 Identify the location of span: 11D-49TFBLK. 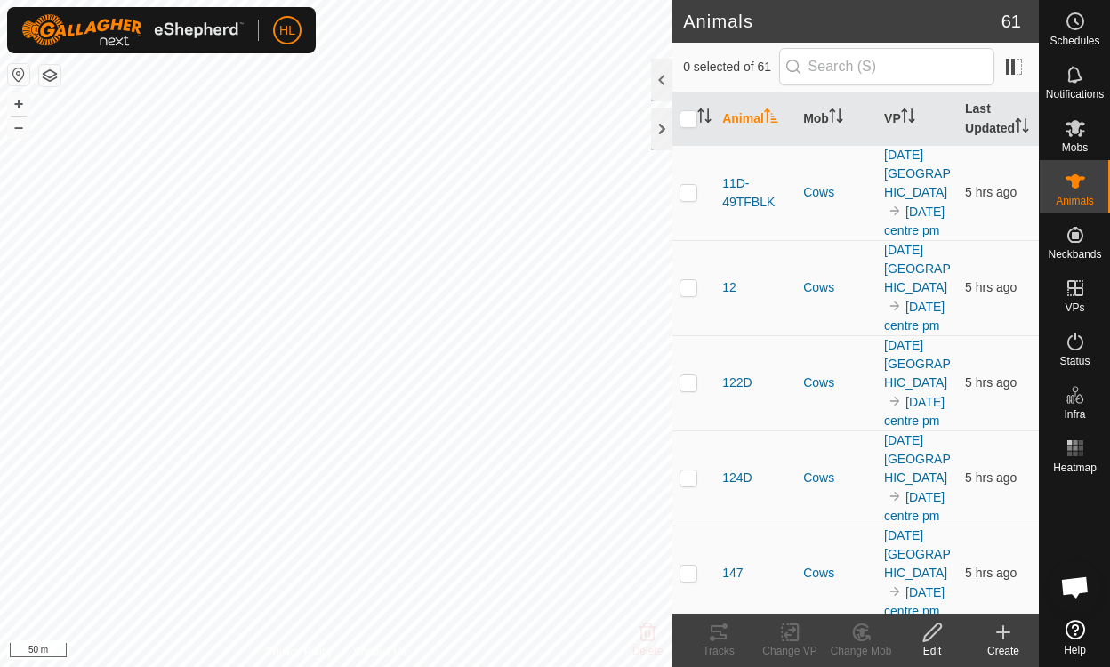
(755, 193).